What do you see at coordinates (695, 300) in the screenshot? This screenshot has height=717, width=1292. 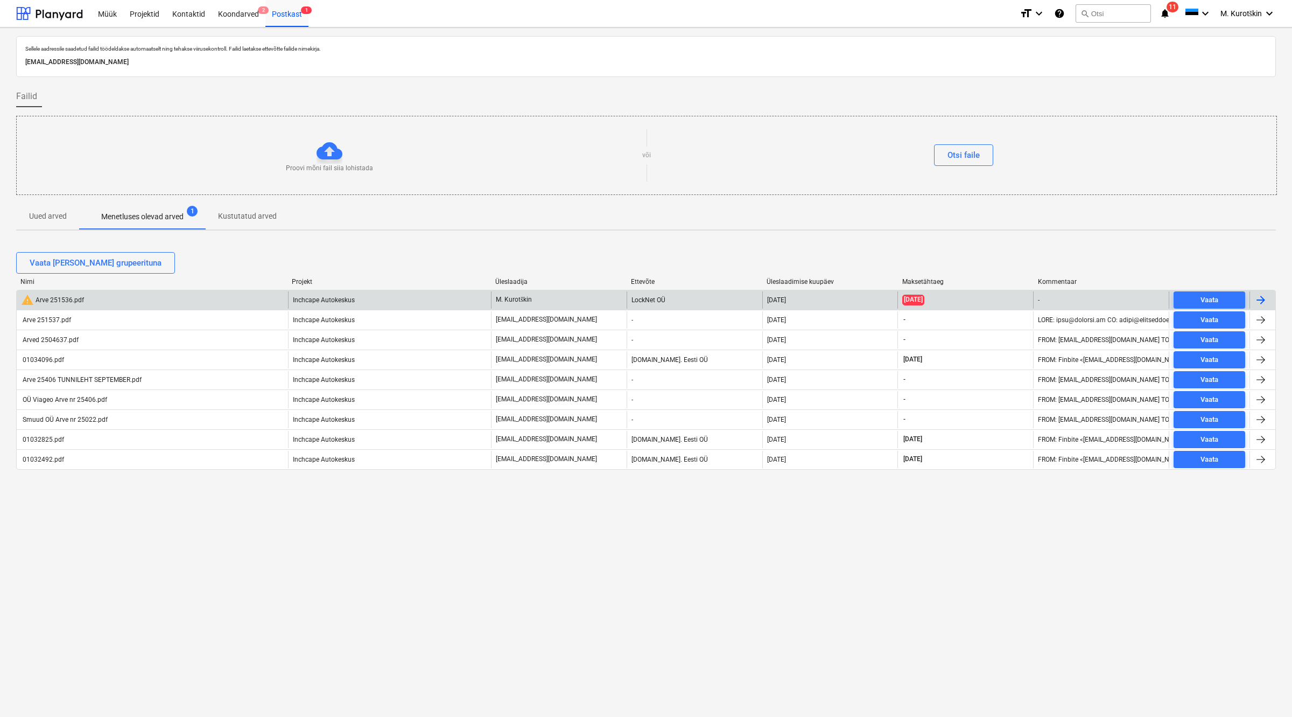 I see `div: LockNet OÜ` at bounding box center [695, 300].